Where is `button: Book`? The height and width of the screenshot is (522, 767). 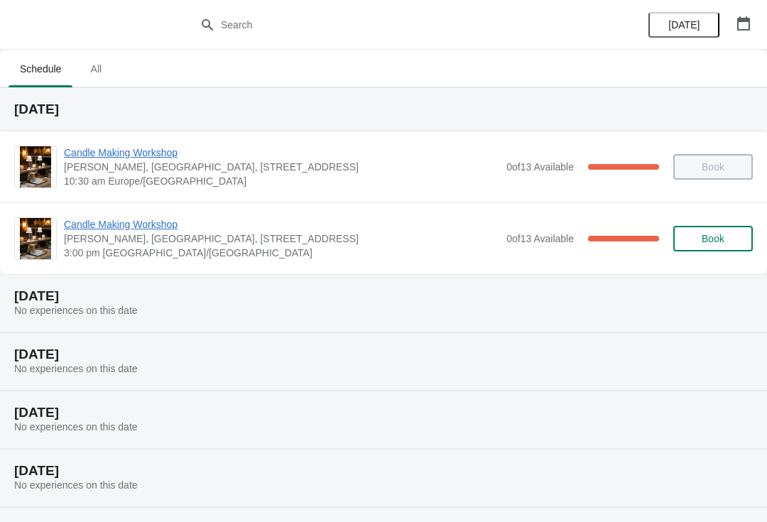
button: Book is located at coordinates (713, 239).